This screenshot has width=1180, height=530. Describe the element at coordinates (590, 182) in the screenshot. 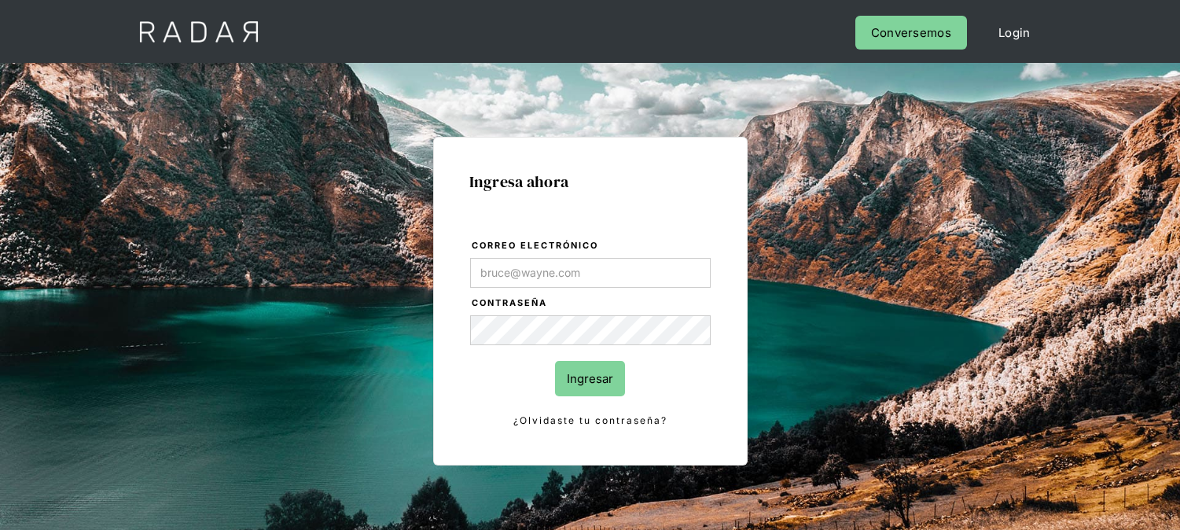

I see `h1: Ingresa ahora` at that location.